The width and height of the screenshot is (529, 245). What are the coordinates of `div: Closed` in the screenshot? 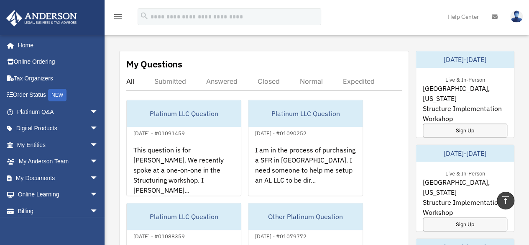 It's located at (269, 81).